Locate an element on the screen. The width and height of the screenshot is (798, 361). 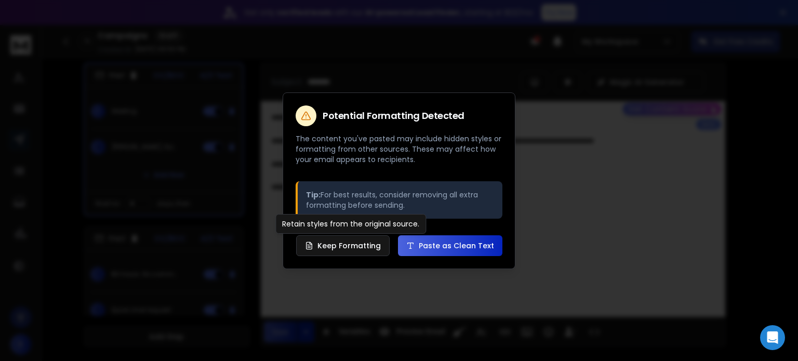
strong: Tip: is located at coordinates (313, 195).